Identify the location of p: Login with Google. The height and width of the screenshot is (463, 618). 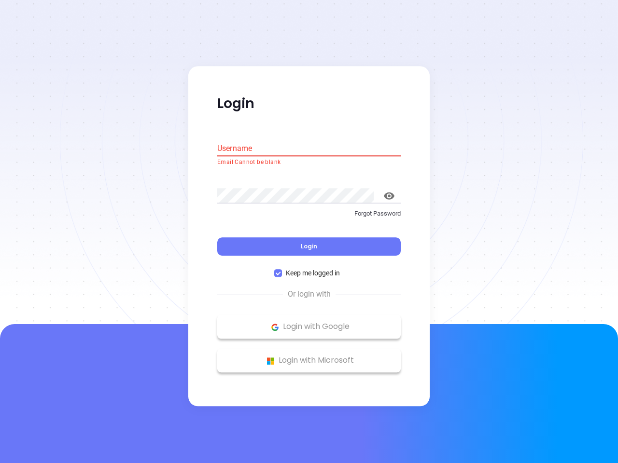
(309, 327).